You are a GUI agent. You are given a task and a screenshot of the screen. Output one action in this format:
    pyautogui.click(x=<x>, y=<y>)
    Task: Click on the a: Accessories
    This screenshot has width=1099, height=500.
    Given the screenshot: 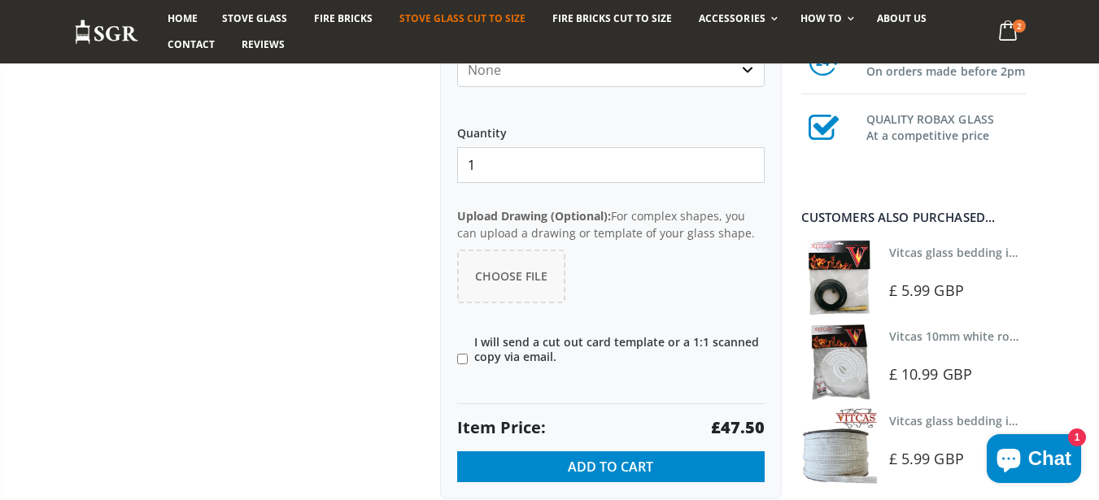 What is the action you would take?
    pyautogui.click(x=735, y=19)
    